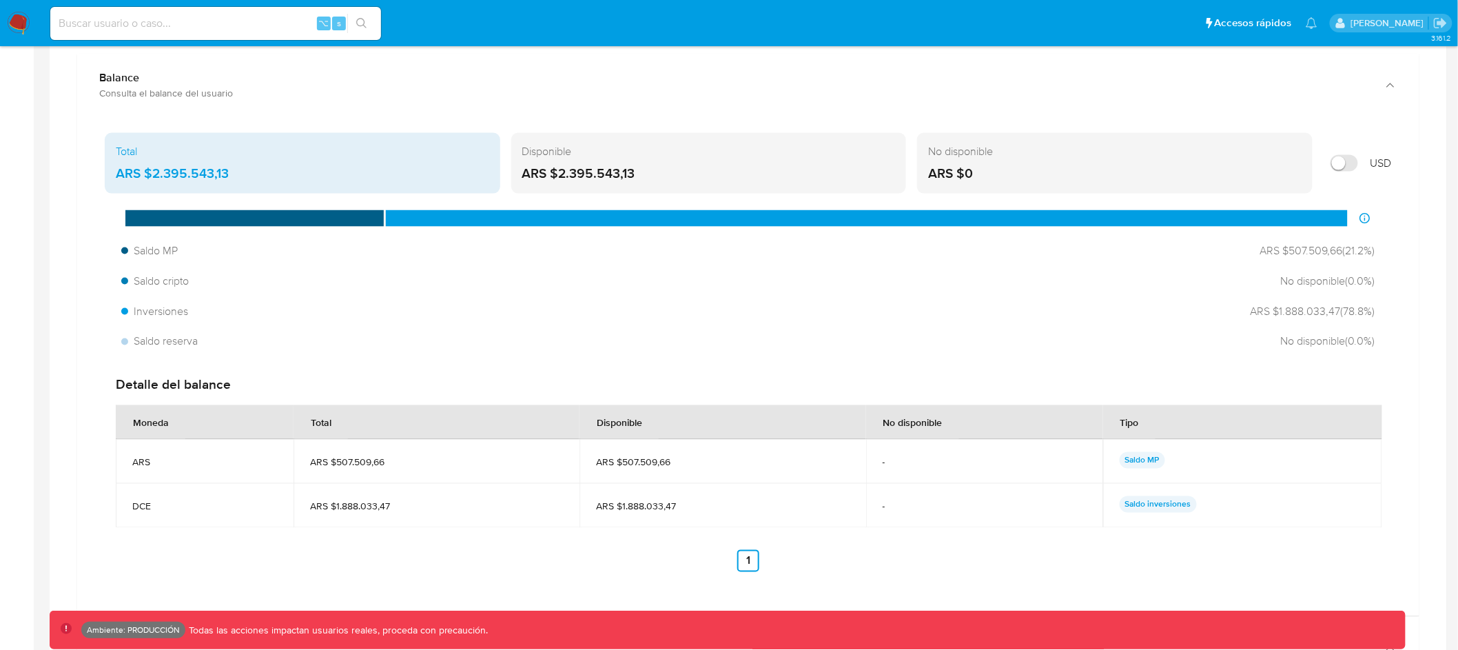 This screenshot has height=650, width=1458. I want to click on span: Accesos rápidos, so click(1253, 23).